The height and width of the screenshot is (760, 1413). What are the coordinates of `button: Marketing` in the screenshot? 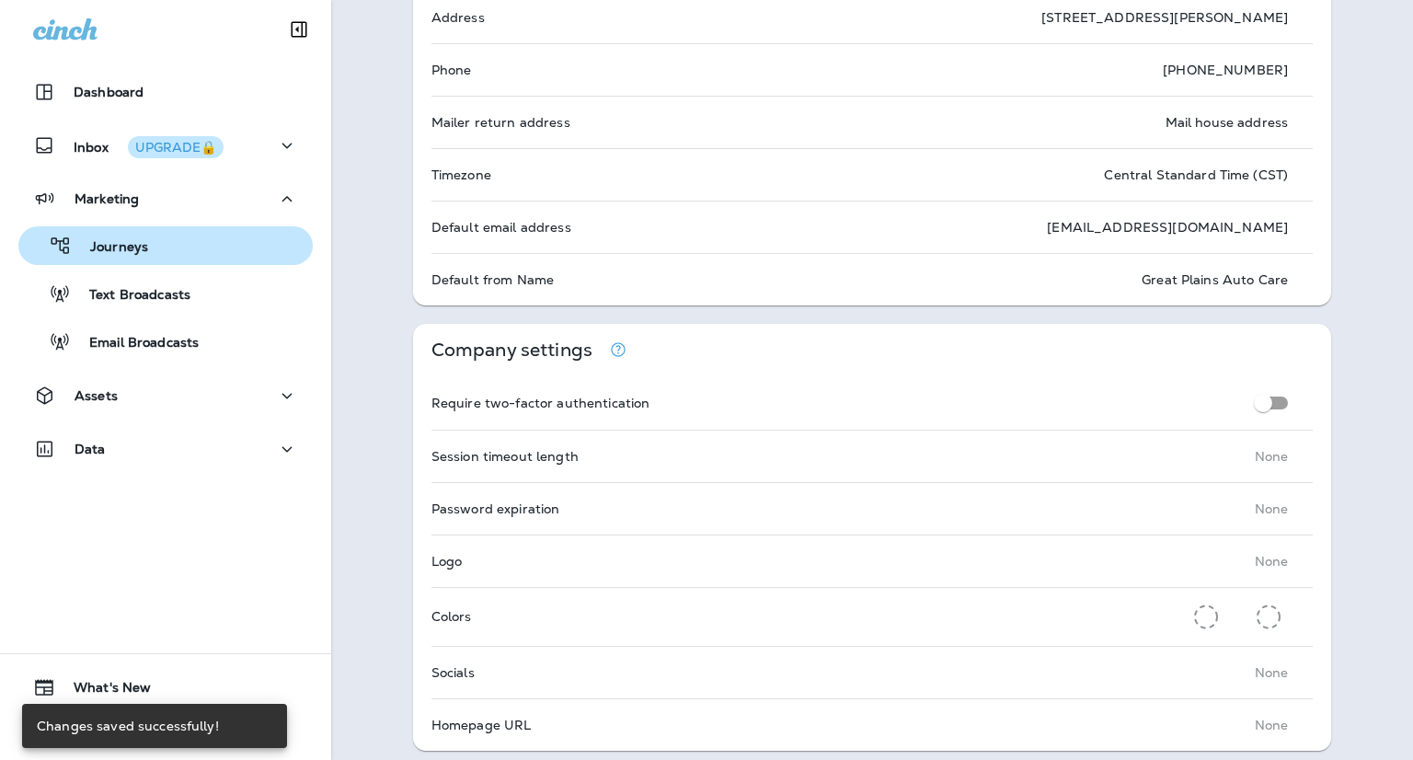 It's located at (166, 199).